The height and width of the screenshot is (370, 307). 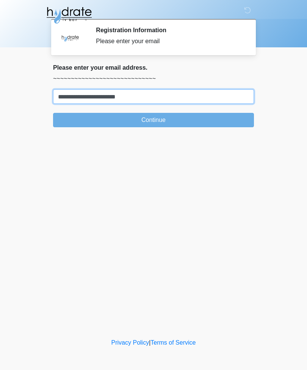 I want to click on h2: Please enter your email address., so click(x=153, y=67).